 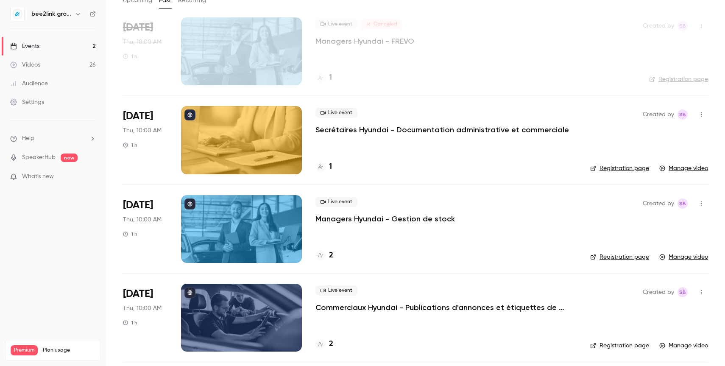 What do you see at coordinates (28, 138) in the screenshot?
I see `span: Help` at bounding box center [28, 138].